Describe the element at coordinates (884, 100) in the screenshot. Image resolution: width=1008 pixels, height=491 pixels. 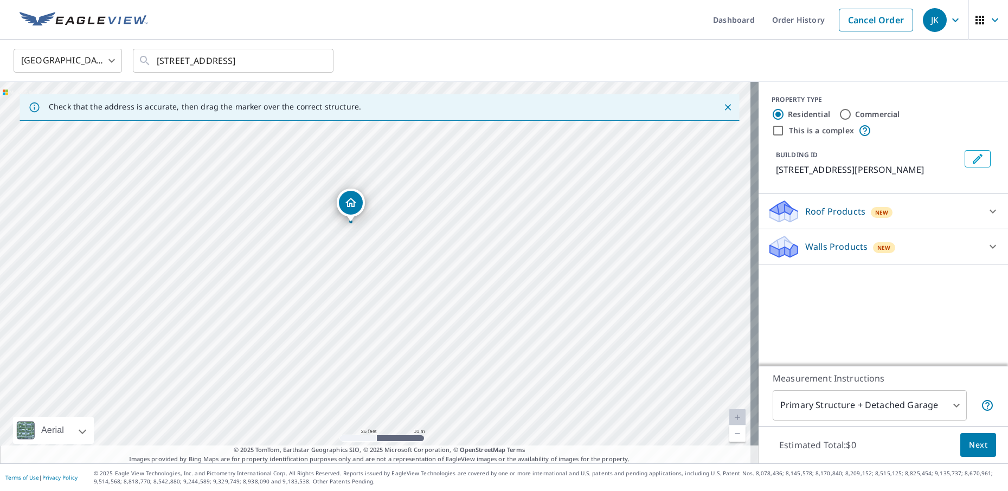
I see `div: PROPERTY TYPE` at that location.